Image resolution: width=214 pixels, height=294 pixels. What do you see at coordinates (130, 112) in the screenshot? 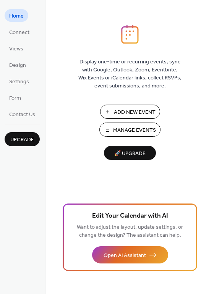
I see `button: Add New Event` at bounding box center [130, 112].